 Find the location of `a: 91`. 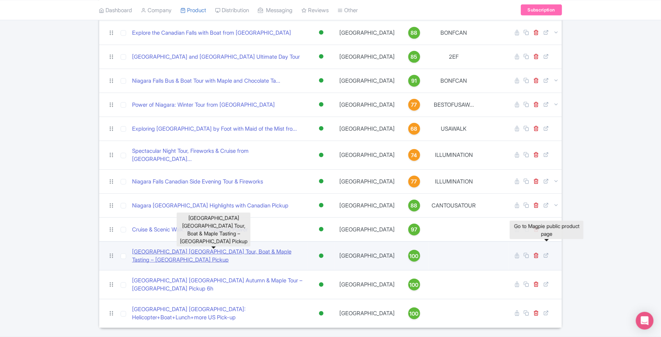

a: 91 is located at coordinates (414, 81).